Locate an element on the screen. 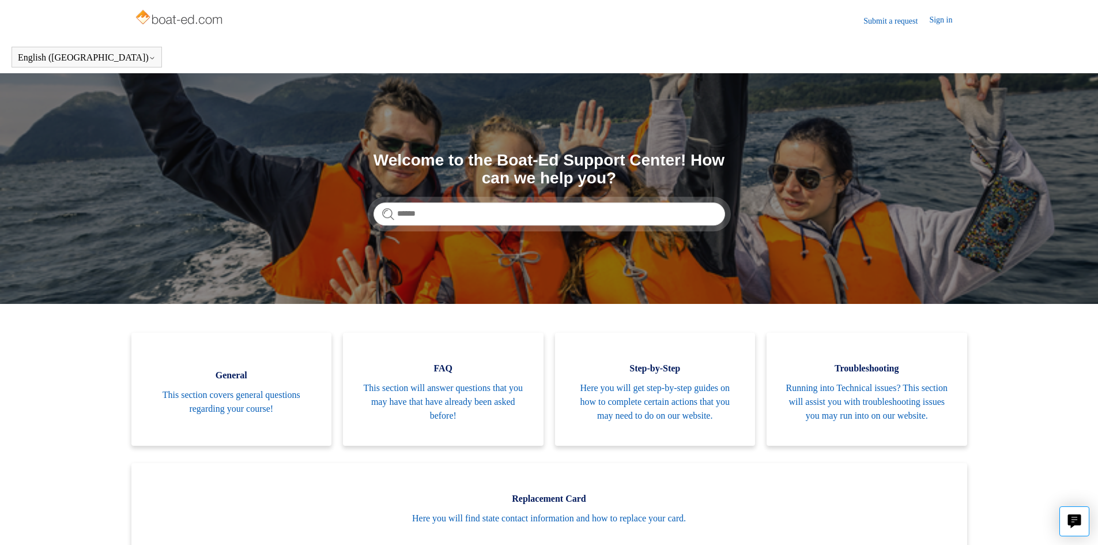 The width and height of the screenshot is (1098, 545). a: Submit a request is located at coordinates (896, 21).